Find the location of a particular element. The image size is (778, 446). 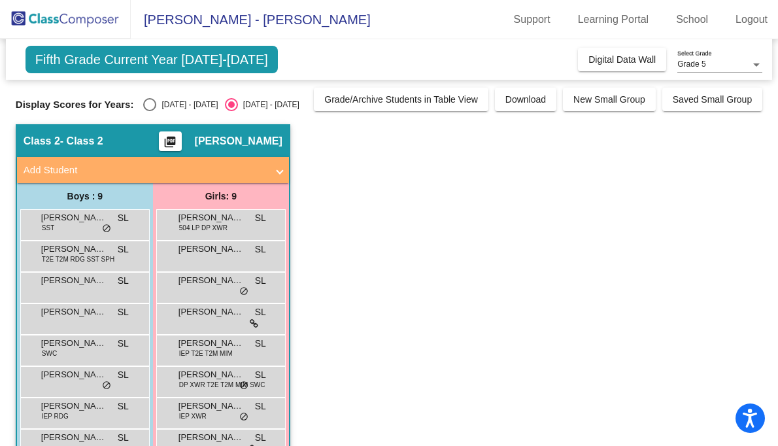

a: School is located at coordinates (691, 20).